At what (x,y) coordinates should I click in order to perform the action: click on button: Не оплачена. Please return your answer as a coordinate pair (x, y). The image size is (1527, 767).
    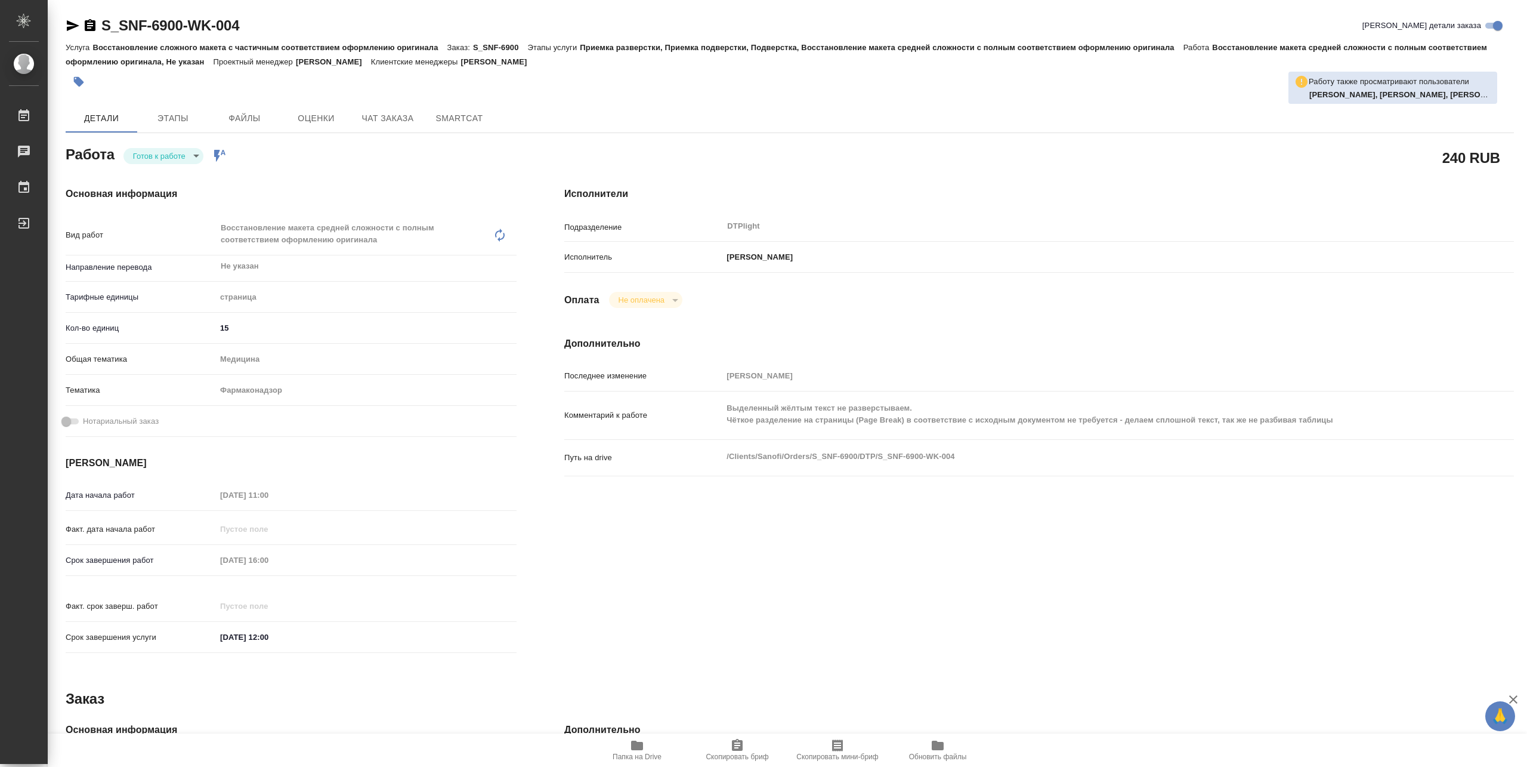
    Looking at the image, I should click on (641, 300).